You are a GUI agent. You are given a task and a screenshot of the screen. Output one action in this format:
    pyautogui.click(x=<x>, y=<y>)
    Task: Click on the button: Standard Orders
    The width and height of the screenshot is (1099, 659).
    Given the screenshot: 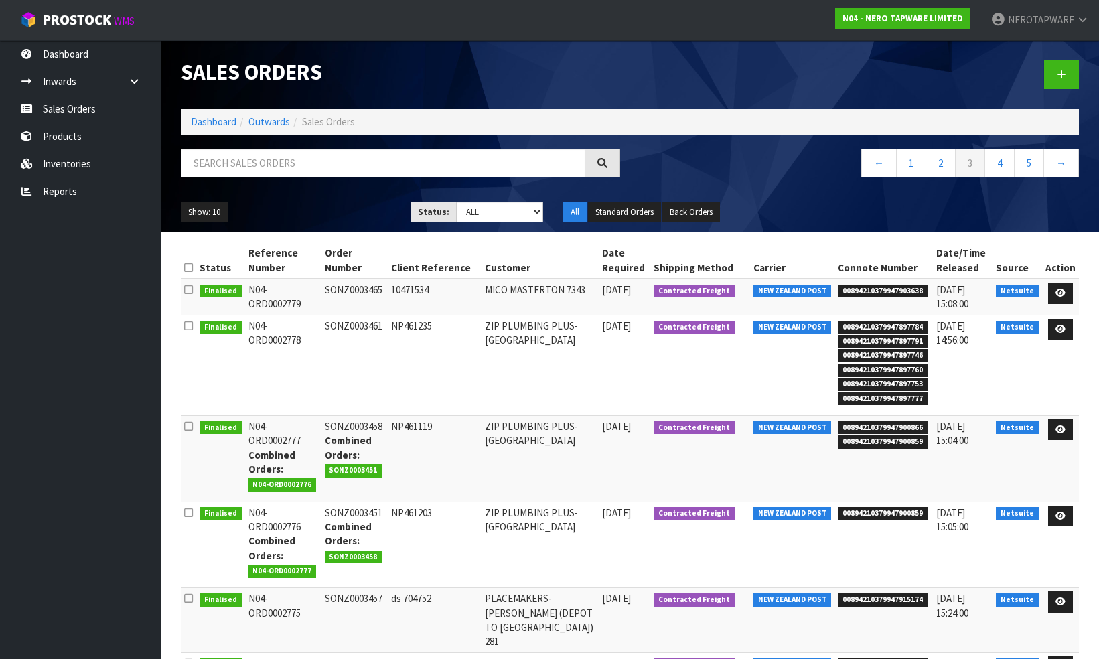 What is the action you would take?
    pyautogui.click(x=624, y=212)
    